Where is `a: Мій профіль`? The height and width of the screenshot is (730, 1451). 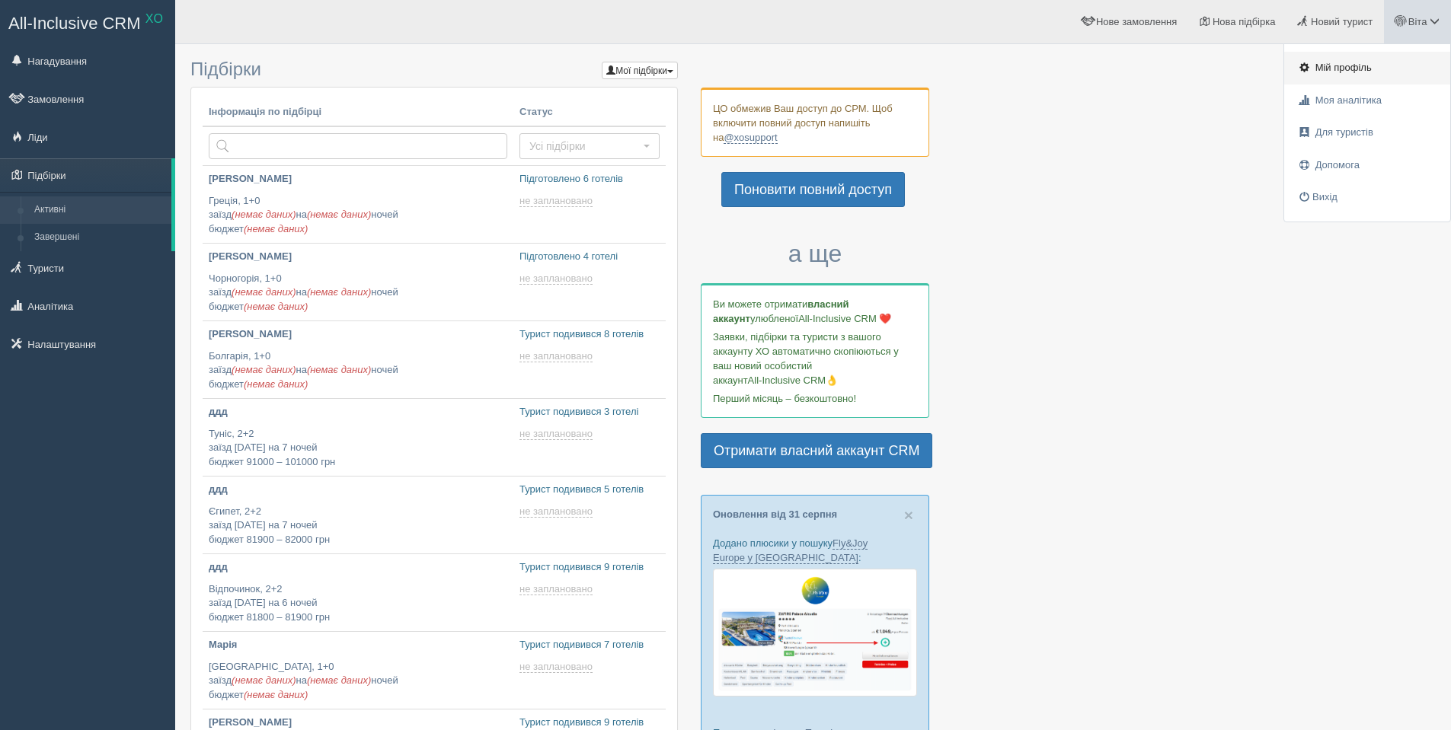 a: Мій профіль is located at coordinates (1367, 68).